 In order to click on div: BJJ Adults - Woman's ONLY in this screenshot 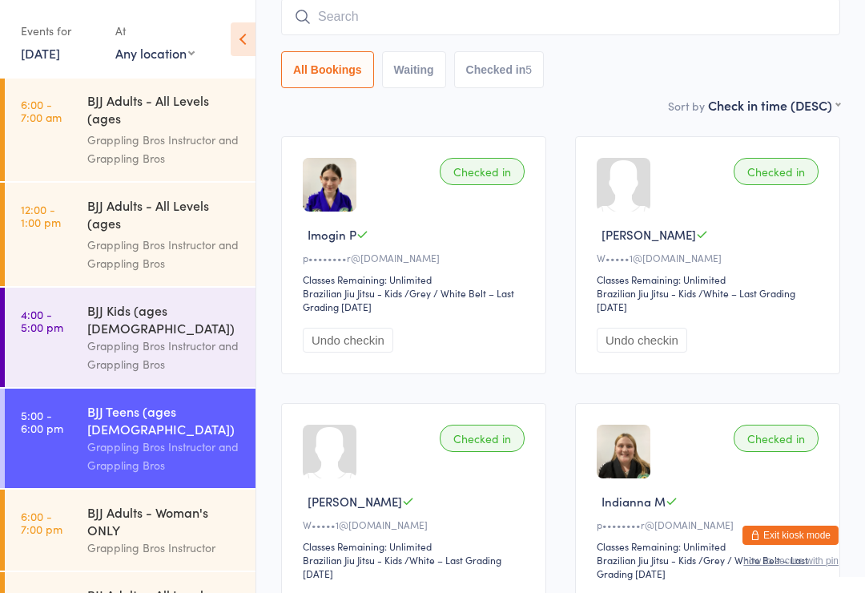, I will do `click(164, 521)`.